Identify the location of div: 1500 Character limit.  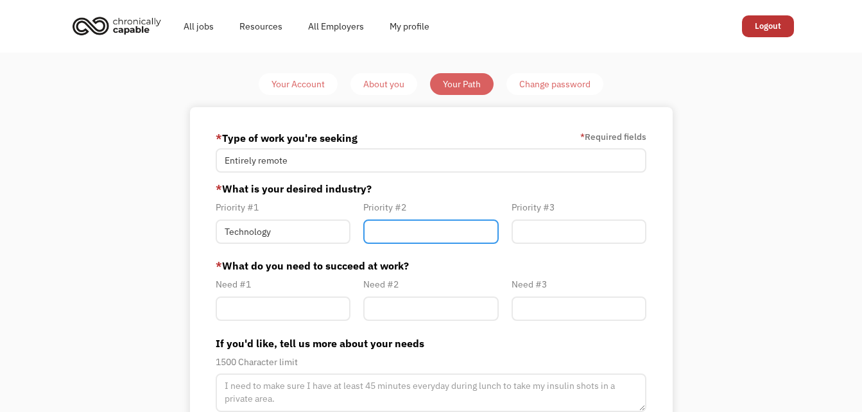
(431, 362).